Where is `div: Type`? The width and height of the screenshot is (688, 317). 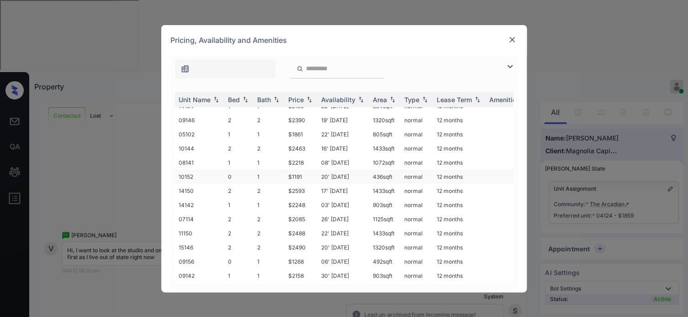 div: Type is located at coordinates (412, 100).